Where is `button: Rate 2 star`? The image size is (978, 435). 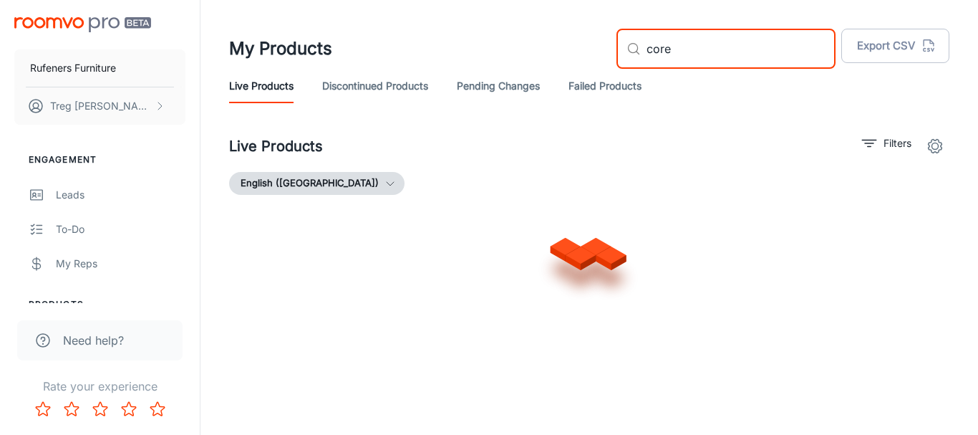
button: Rate 2 star is located at coordinates (72, 409).